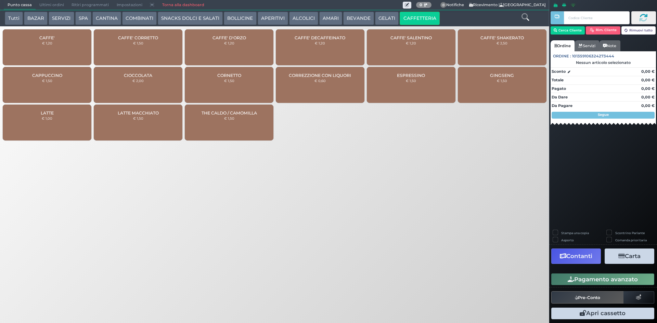 This screenshot has width=657, height=323. What do you see at coordinates (603, 30) in the screenshot?
I see `button: Rim. Cliente` at bounding box center [603, 30].